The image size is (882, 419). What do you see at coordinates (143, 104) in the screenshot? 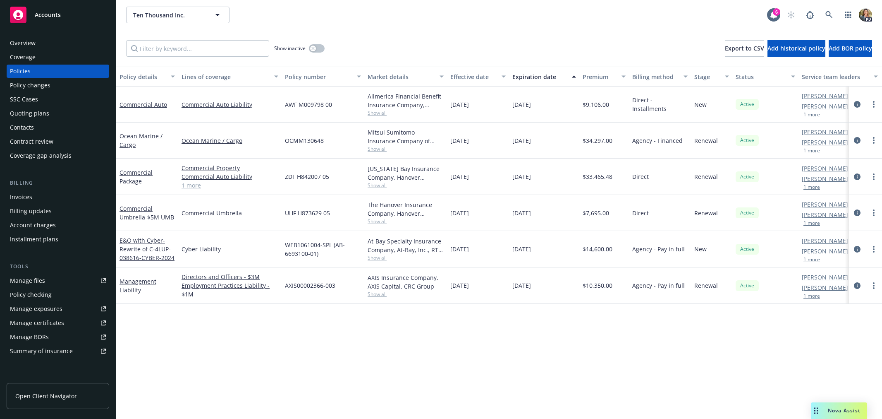
I see `a: Commercial Auto` at bounding box center [143, 104].